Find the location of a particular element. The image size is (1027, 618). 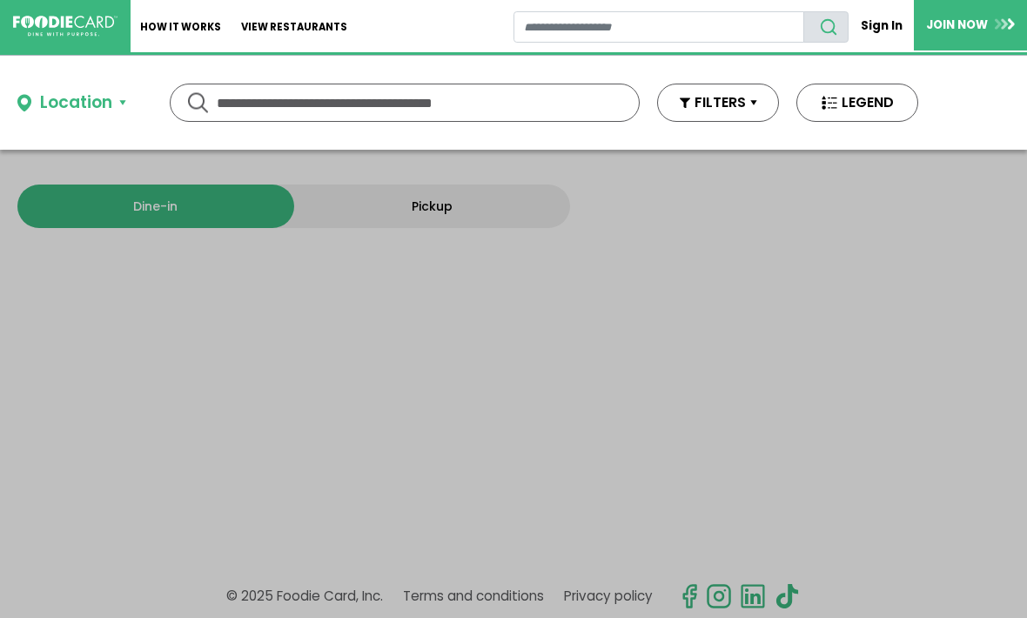

img: FoodieCard; Eat, Drink, Save, Donate is located at coordinates (65, 26).